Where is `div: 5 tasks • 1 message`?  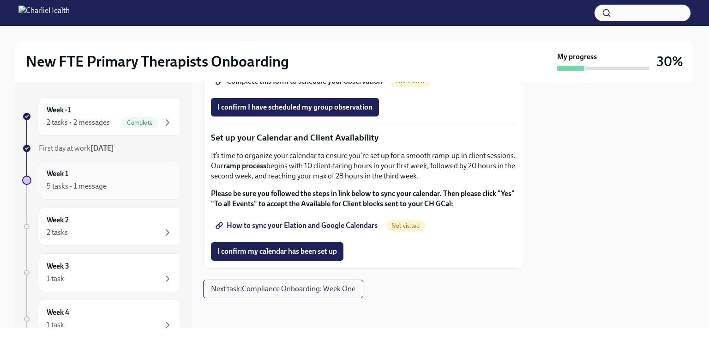
div: 5 tasks • 1 message is located at coordinates (77, 186).